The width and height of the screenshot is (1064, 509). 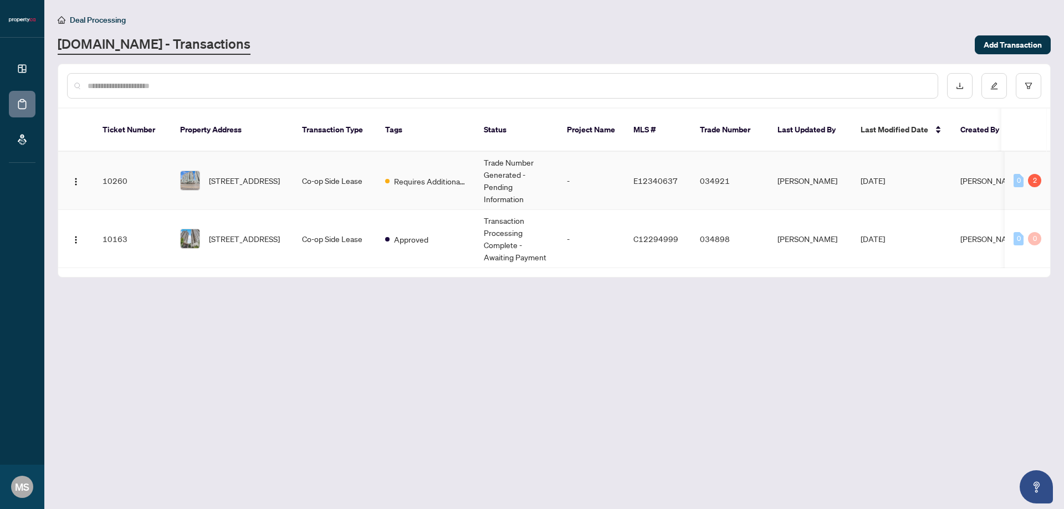 What do you see at coordinates (22, 20) in the screenshot?
I see `img: logo` at bounding box center [22, 20].